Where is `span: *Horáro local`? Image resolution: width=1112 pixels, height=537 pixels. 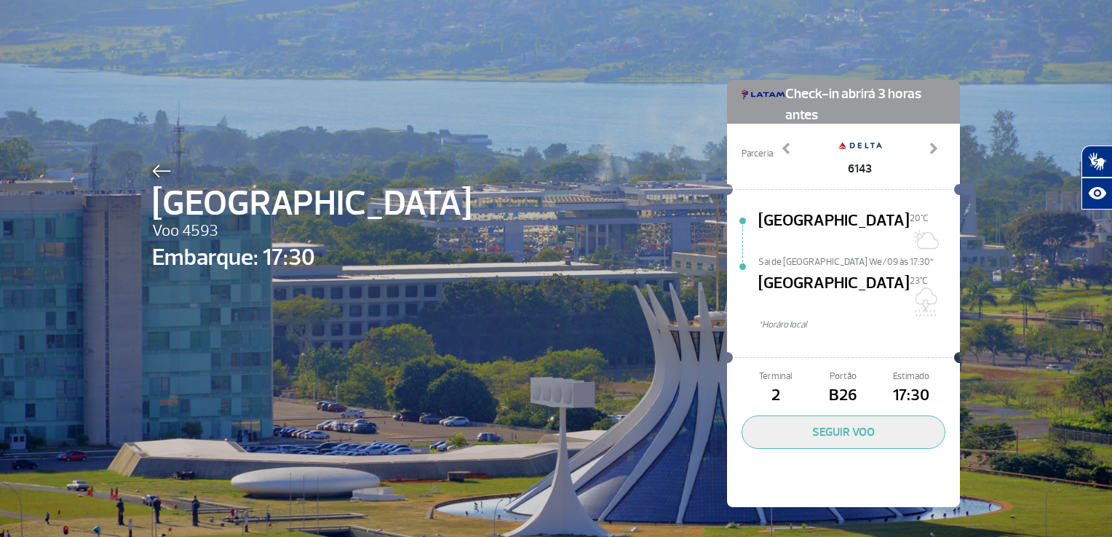
span: *Horáro local is located at coordinates (859, 324).